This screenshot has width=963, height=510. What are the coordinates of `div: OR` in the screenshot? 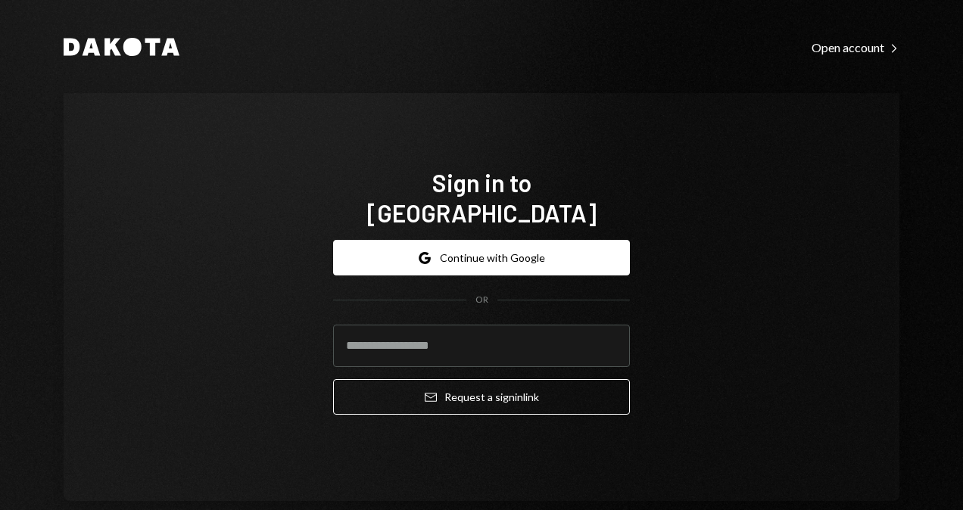 It's located at (481, 300).